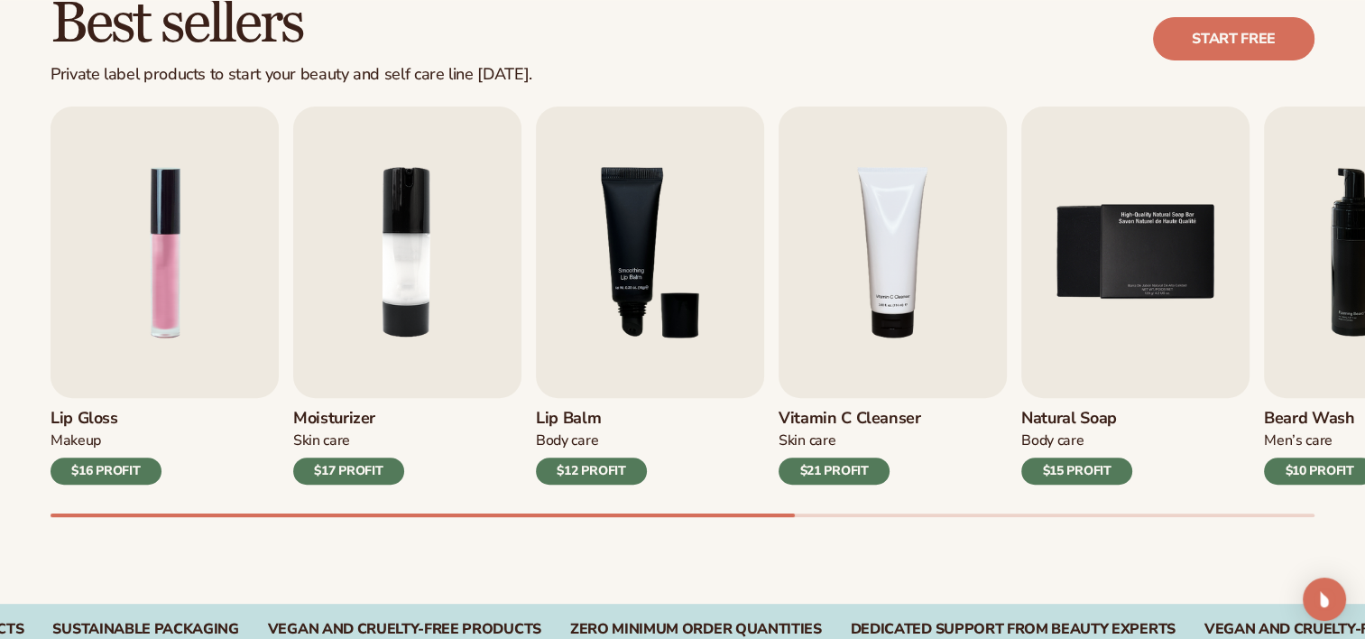 This screenshot has height=639, width=1365. Describe the element at coordinates (1135, 295) in the screenshot. I see `a: 5 / 9` at that location.